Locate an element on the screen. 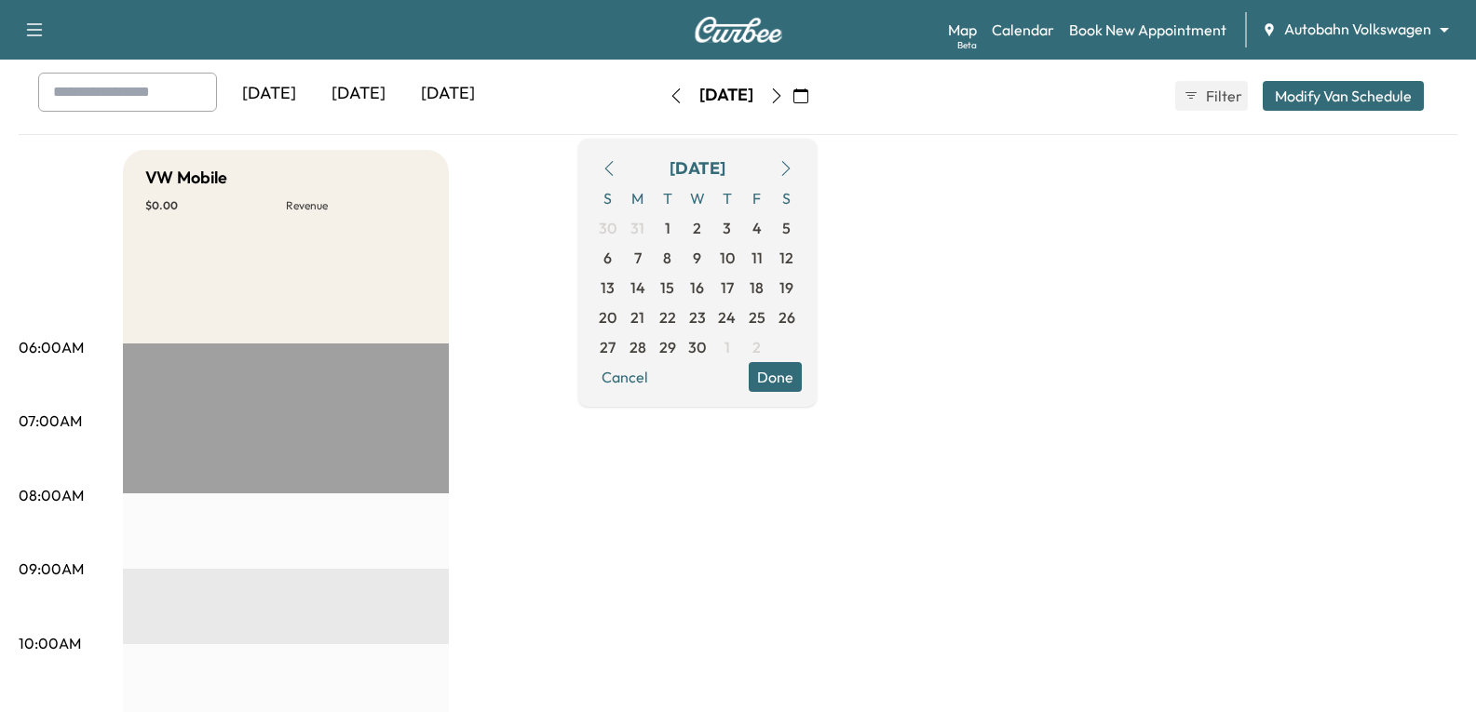  span: Filter is located at coordinates (1223, 96).